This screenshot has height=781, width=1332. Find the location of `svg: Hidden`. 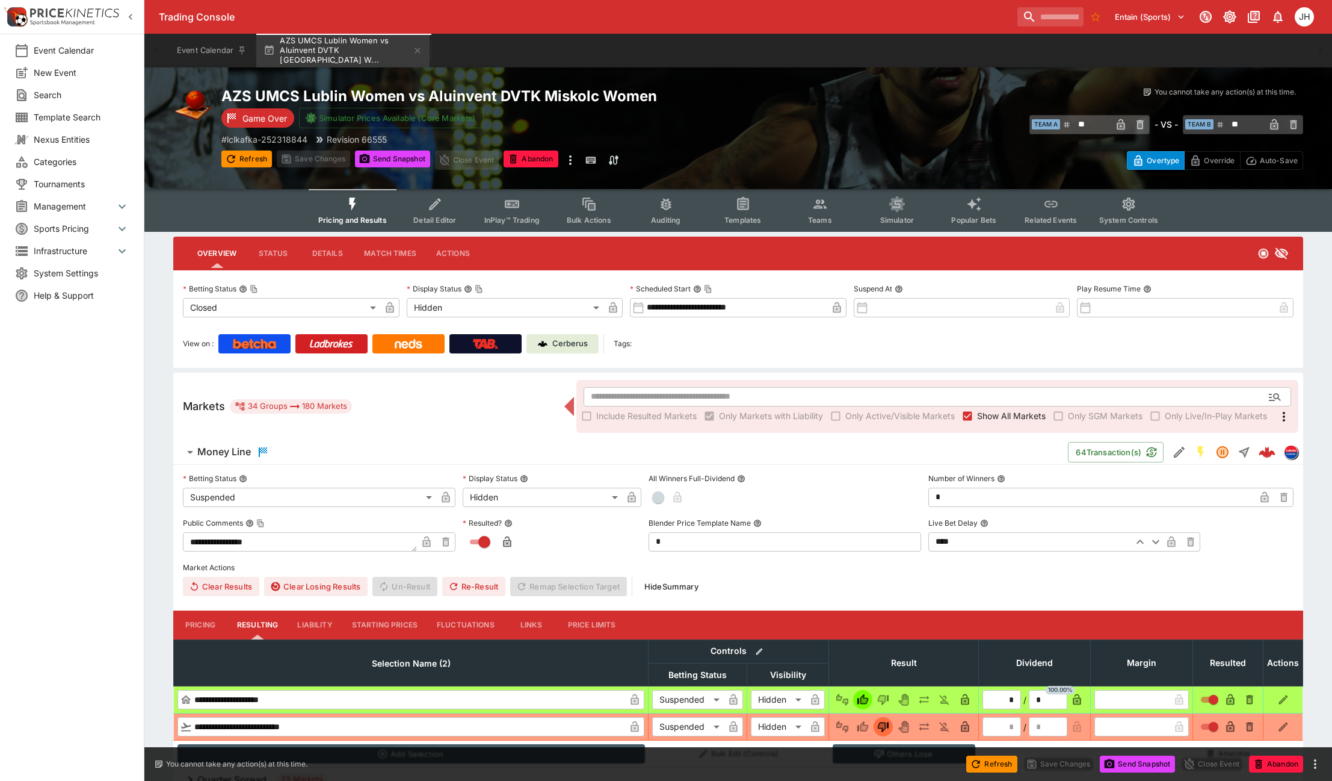

svg: Hidden is located at coordinates (1282, 253).